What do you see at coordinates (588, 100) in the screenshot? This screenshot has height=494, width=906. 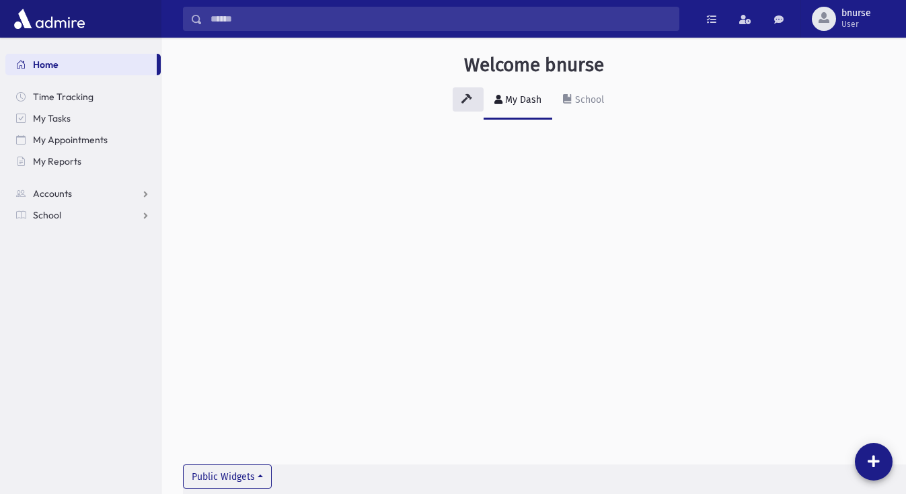 I see `div: School` at bounding box center [588, 100].